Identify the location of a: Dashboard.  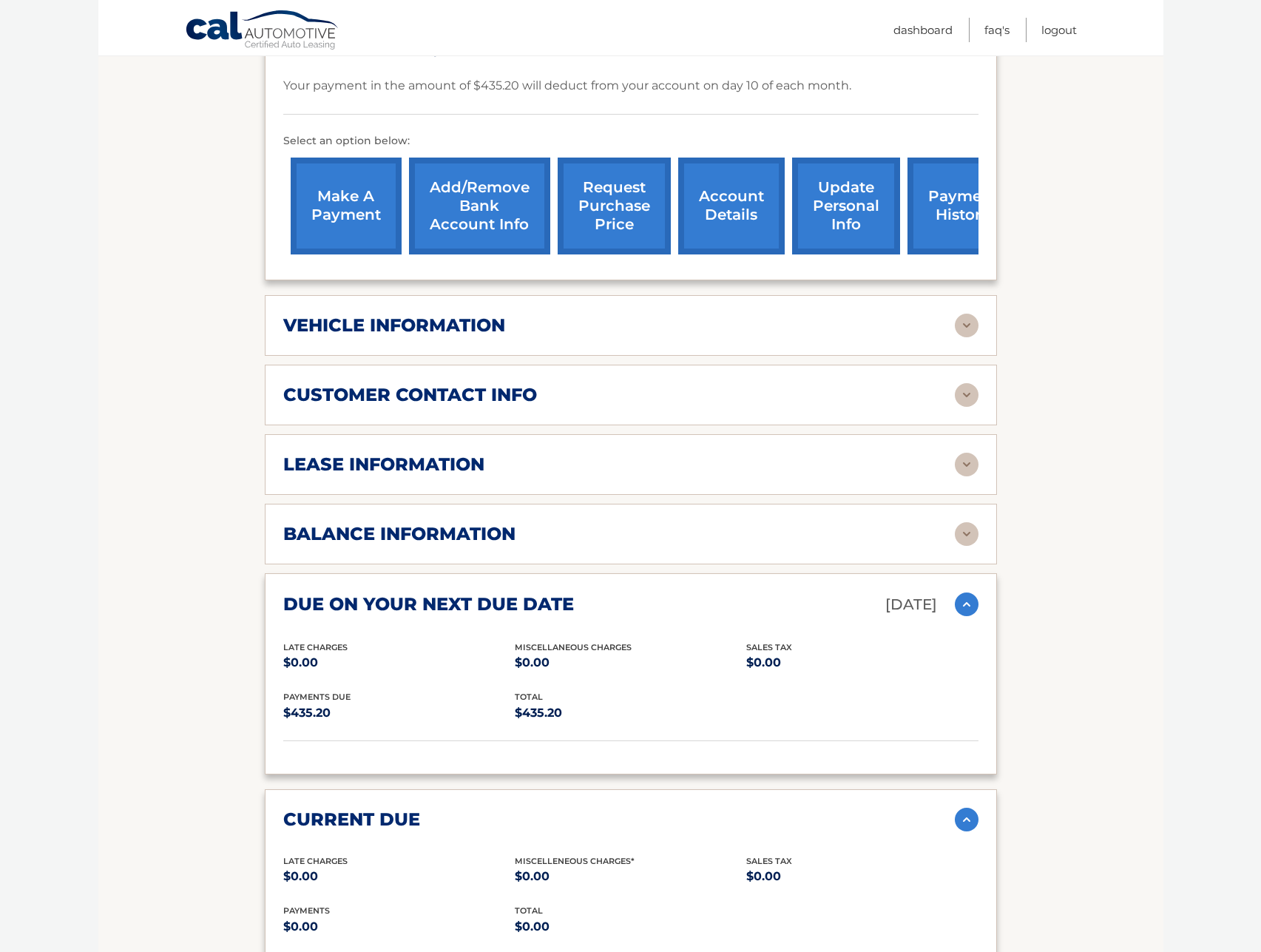
(923, 30).